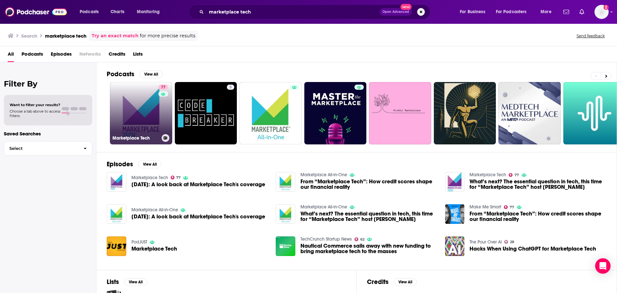 The image size is (617, 293). Describe the element at coordinates (546, 12) in the screenshot. I see `span: More` at that location.